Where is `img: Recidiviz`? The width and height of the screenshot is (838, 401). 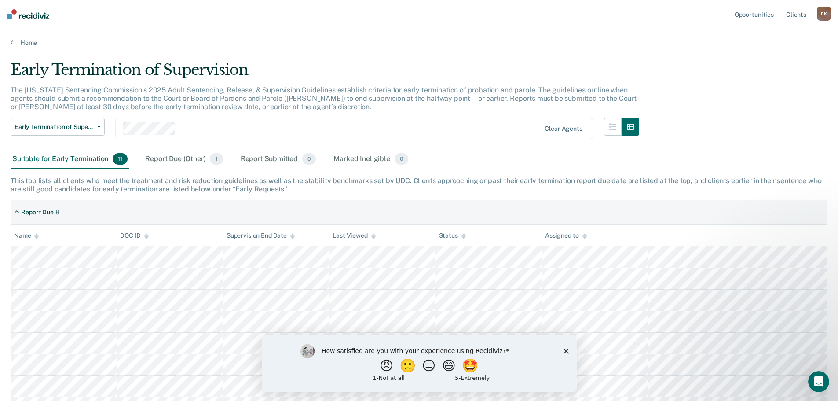
img: Recidiviz is located at coordinates (28, 14).